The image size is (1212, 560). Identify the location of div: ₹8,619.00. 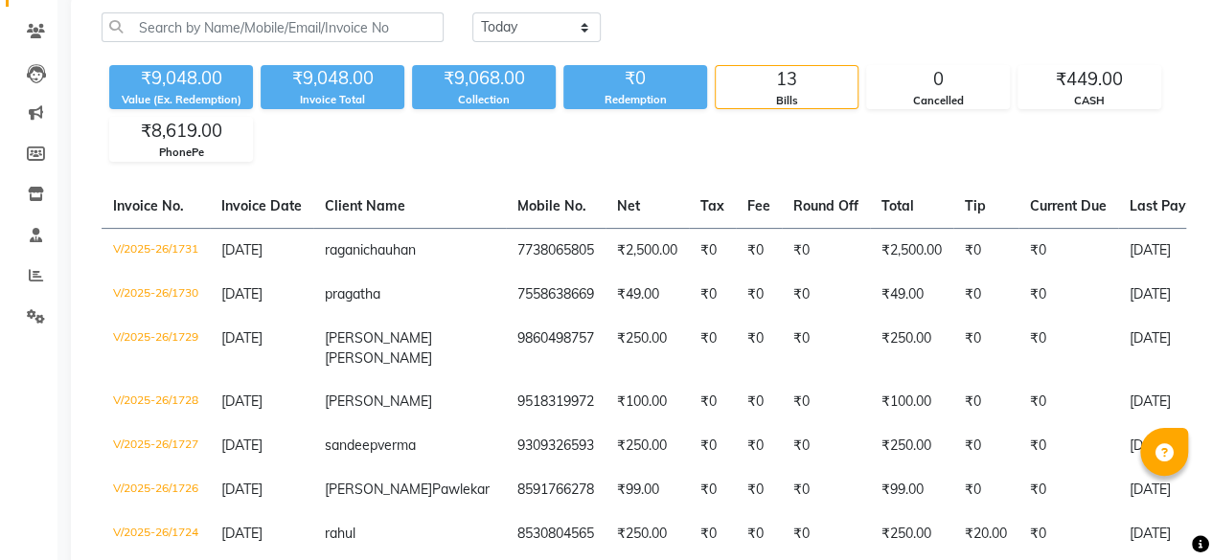
(181, 131).